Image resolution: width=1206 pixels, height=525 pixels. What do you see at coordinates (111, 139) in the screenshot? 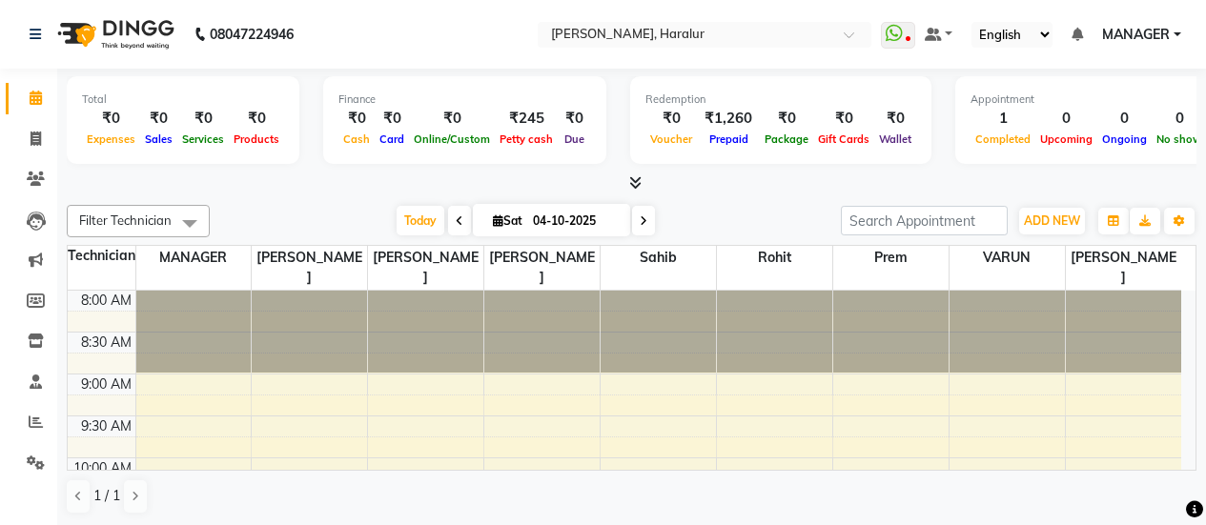
I see `span: Expenses` at bounding box center [111, 139].